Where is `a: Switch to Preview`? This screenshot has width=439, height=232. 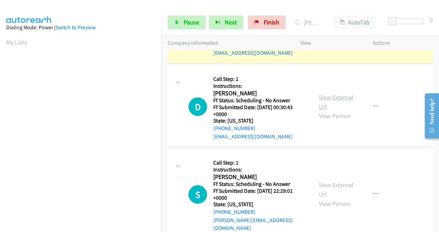 a: Switch to Preview is located at coordinates (76, 27).